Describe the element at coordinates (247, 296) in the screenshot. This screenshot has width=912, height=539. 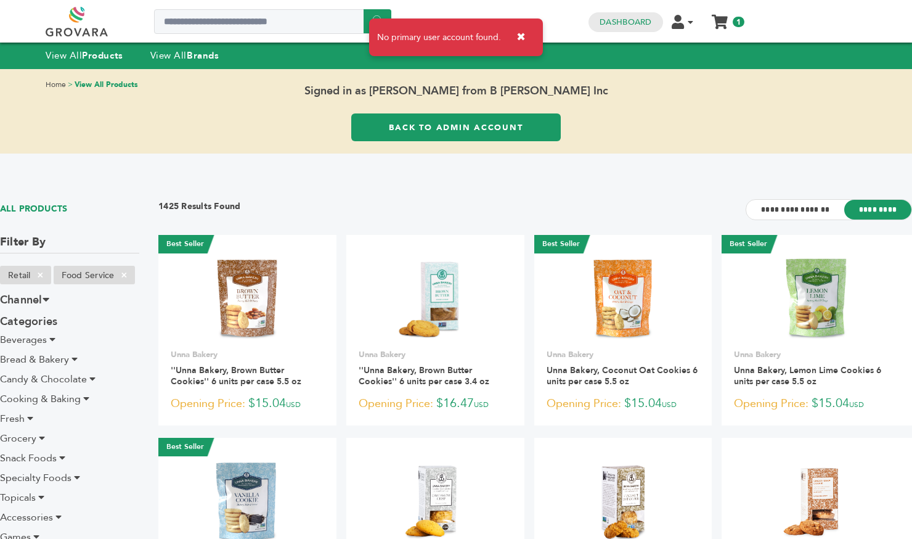
I see `img: ''Unna Bakery, Brown Butter Cookies'' 6 units per case 5.5 oz` at that location.